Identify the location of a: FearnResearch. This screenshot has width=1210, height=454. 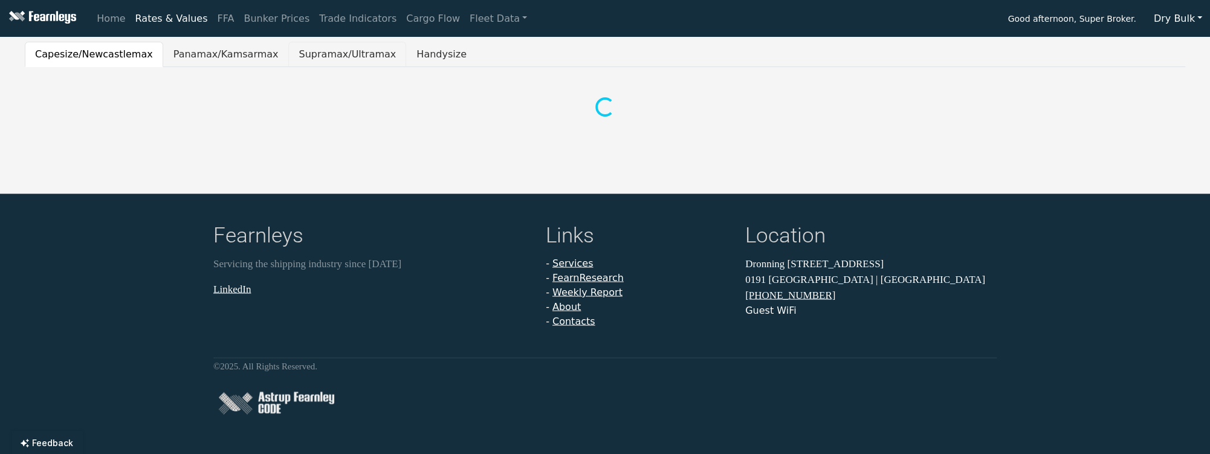
(588, 277).